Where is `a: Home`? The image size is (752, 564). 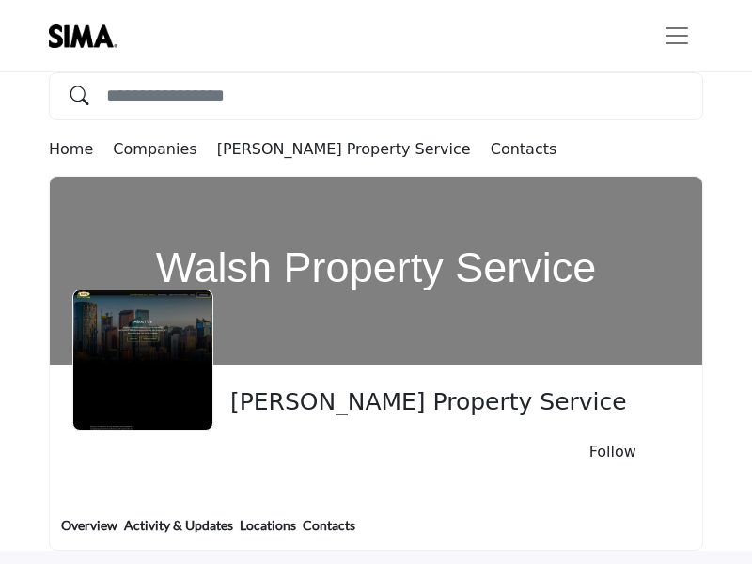 a: Home is located at coordinates (81, 149).